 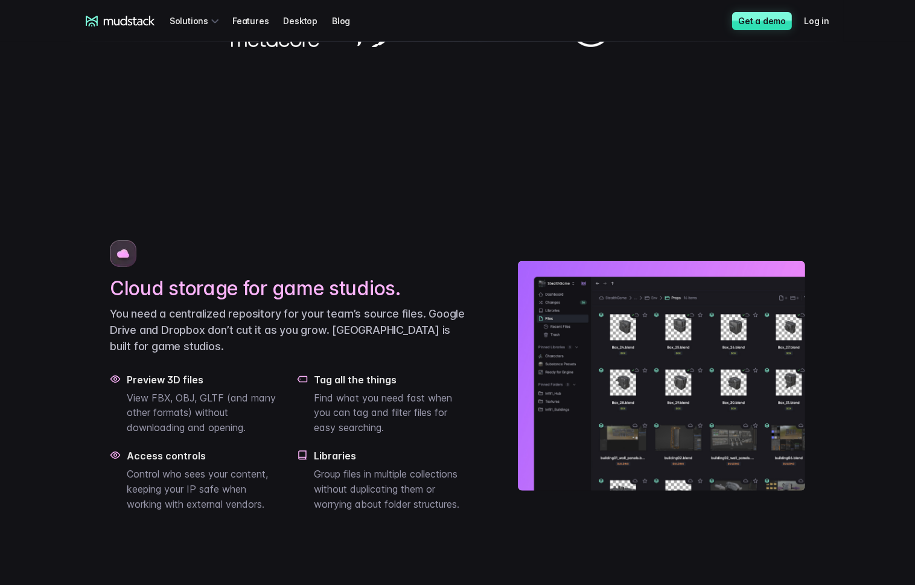 What do you see at coordinates (205, 456) in the screenshot?
I see `h4: Access controls` at bounding box center [205, 456].